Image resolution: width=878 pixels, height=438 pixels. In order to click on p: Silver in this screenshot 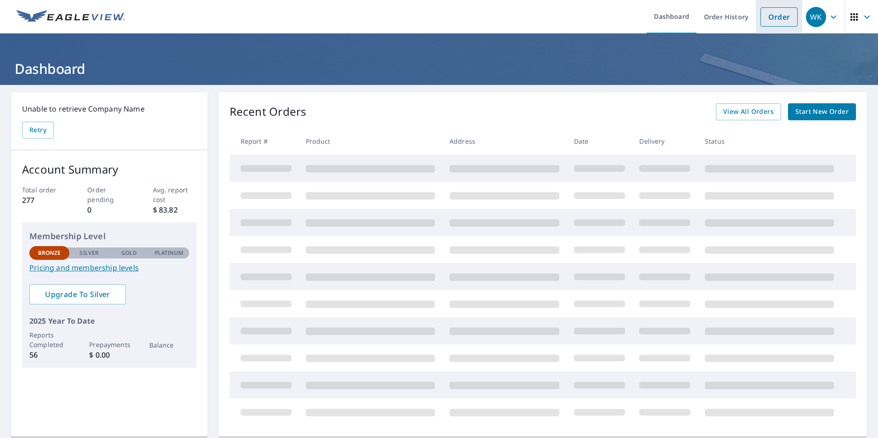, I will do `click(89, 253)`.